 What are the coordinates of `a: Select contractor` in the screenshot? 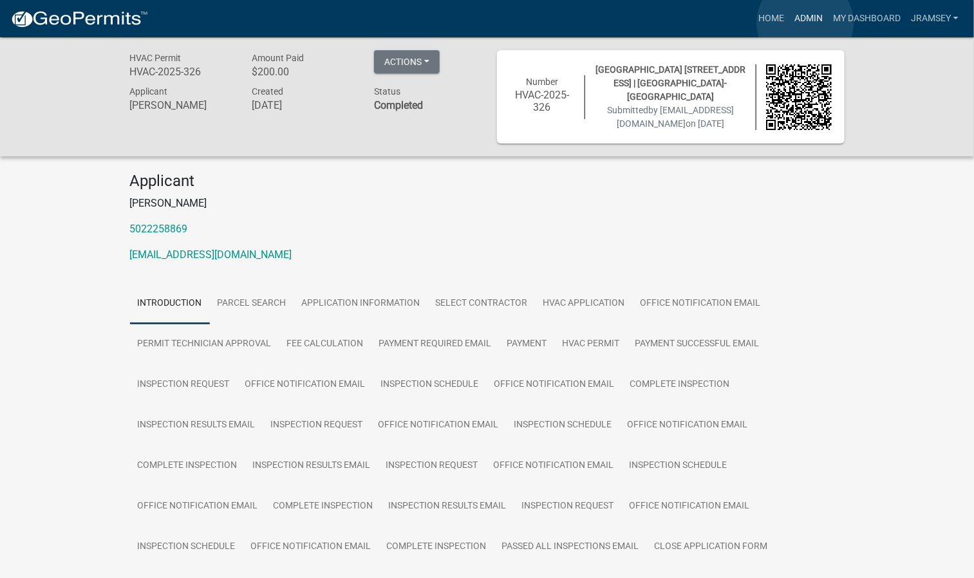 It's located at (481, 304).